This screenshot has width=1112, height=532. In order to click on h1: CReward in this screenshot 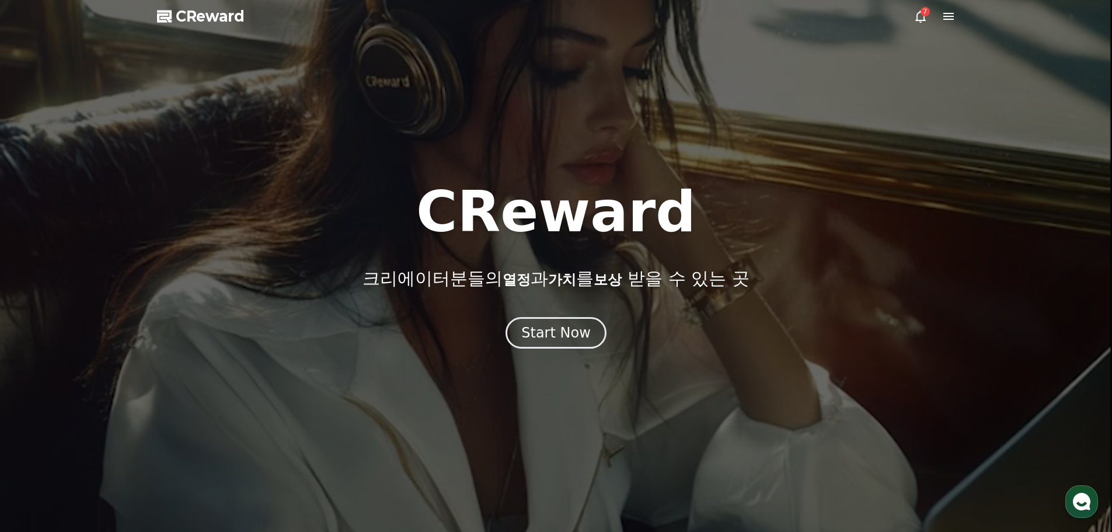, I will do `click(556, 212)`.